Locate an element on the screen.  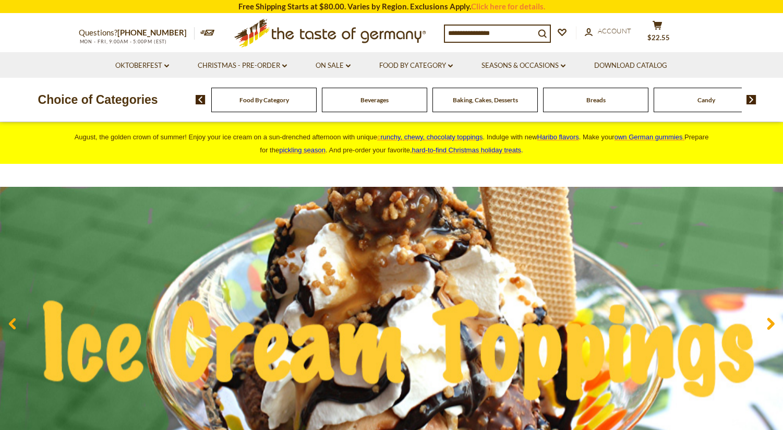
a: crunchy, chewy, chocolaty toppings is located at coordinates (430, 137).